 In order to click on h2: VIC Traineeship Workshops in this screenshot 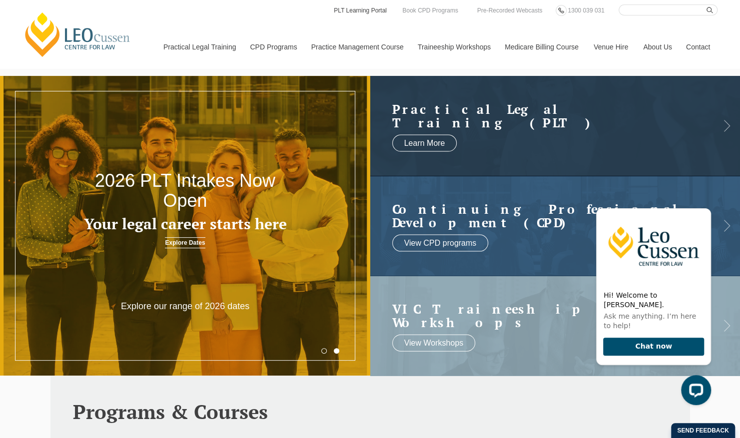, I will do `click(545, 315)`.